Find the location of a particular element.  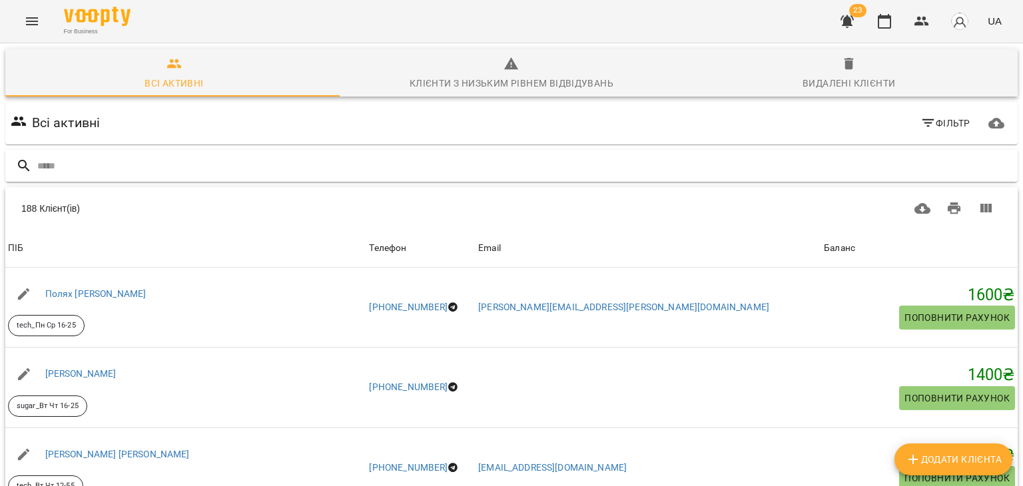

div: 188 Клієнт(ів) is located at coordinates (257, 208).